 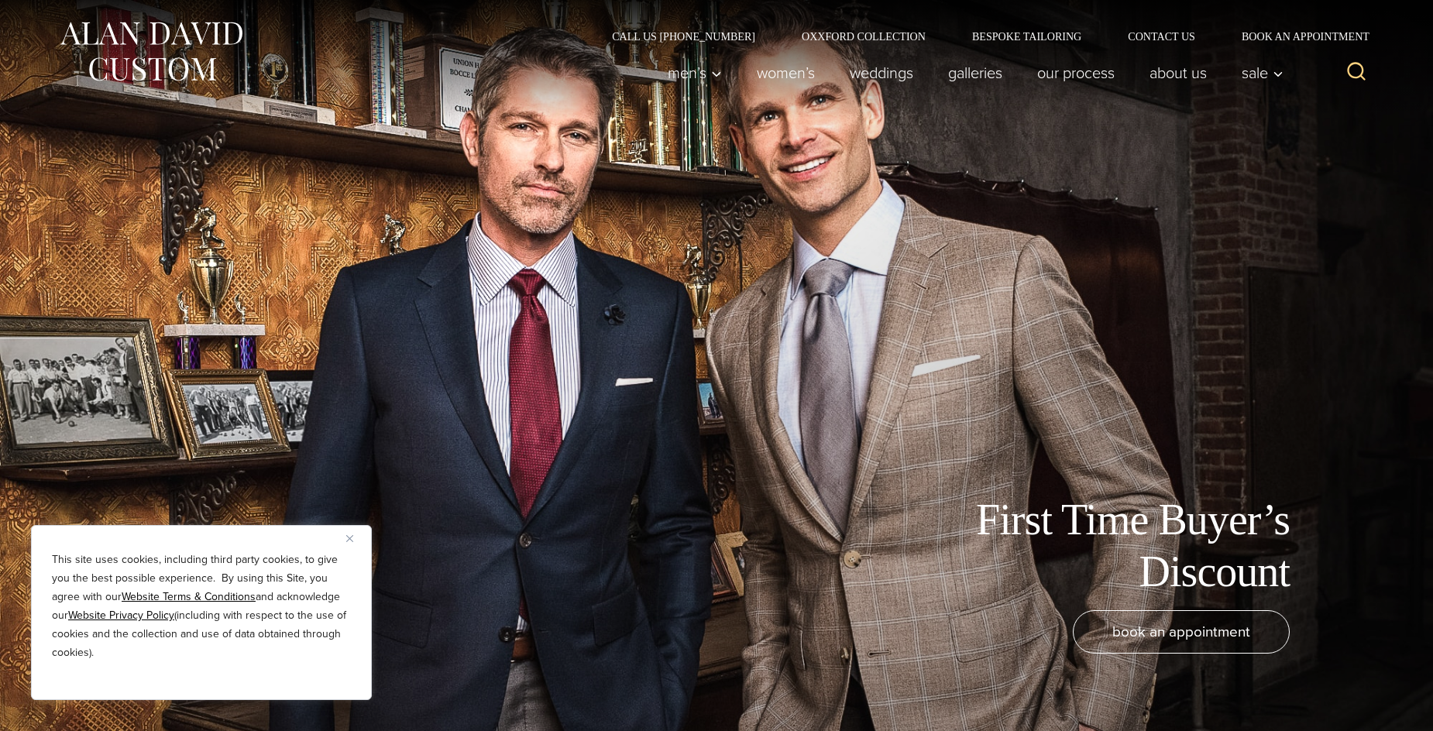 What do you see at coordinates (1263, 73) in the screenshot?
I see `span: Sale` at bounding box center [1263, 73].